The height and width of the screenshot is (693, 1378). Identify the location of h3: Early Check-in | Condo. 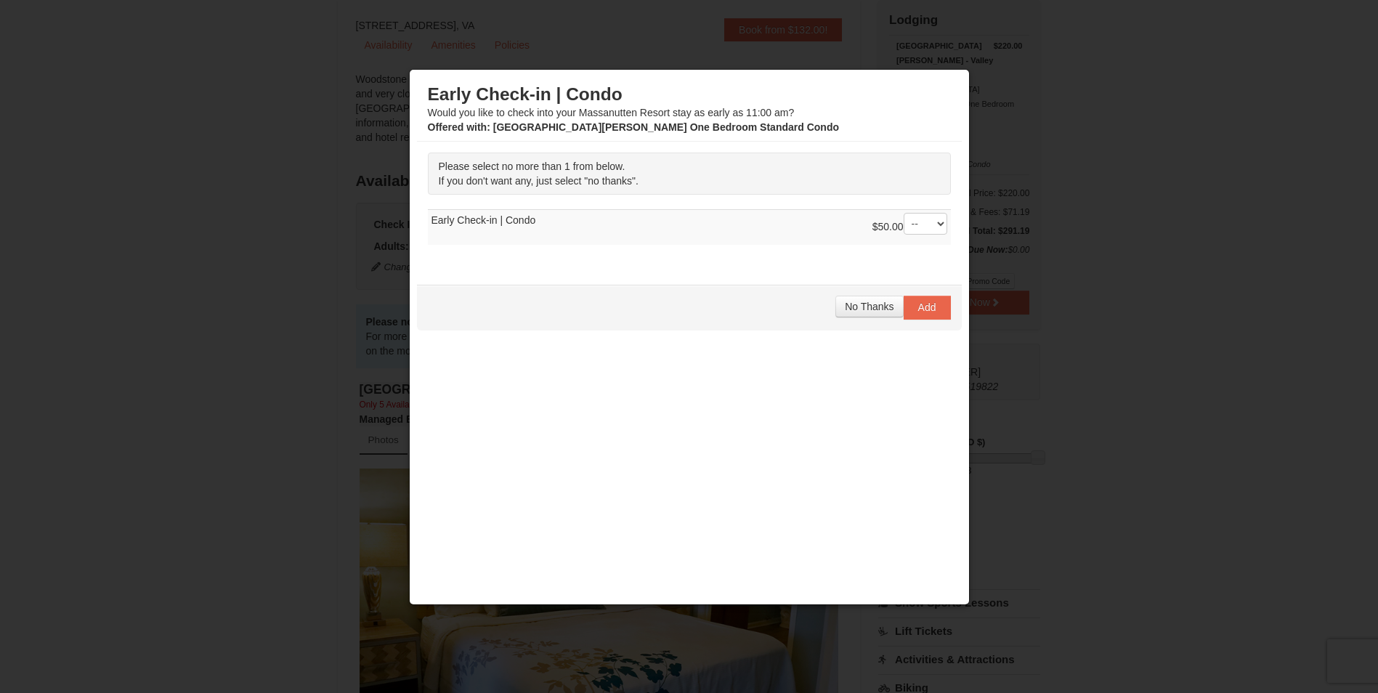
(689, 94).